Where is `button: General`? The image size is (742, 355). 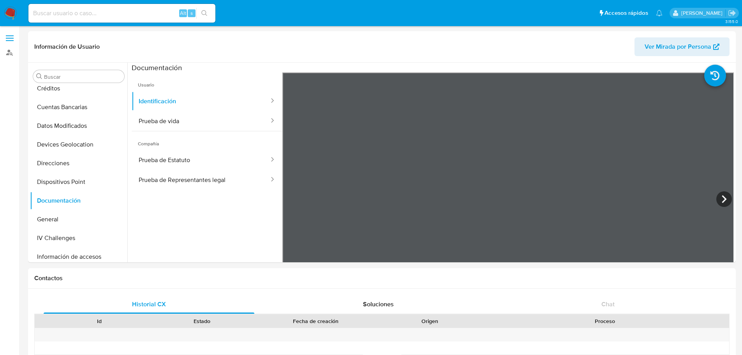
button: General is located at coordinates (79, 219).